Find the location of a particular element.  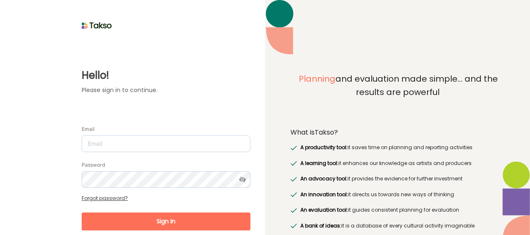

span: Planning is located at coordinates (317, 79).